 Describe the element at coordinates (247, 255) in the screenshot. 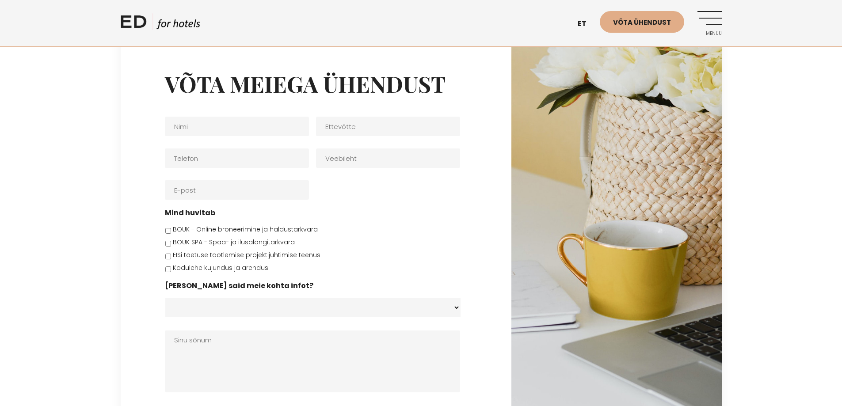

I see `label: EISi toetuse taotlemise projektijuhtimise teenus` at that location.